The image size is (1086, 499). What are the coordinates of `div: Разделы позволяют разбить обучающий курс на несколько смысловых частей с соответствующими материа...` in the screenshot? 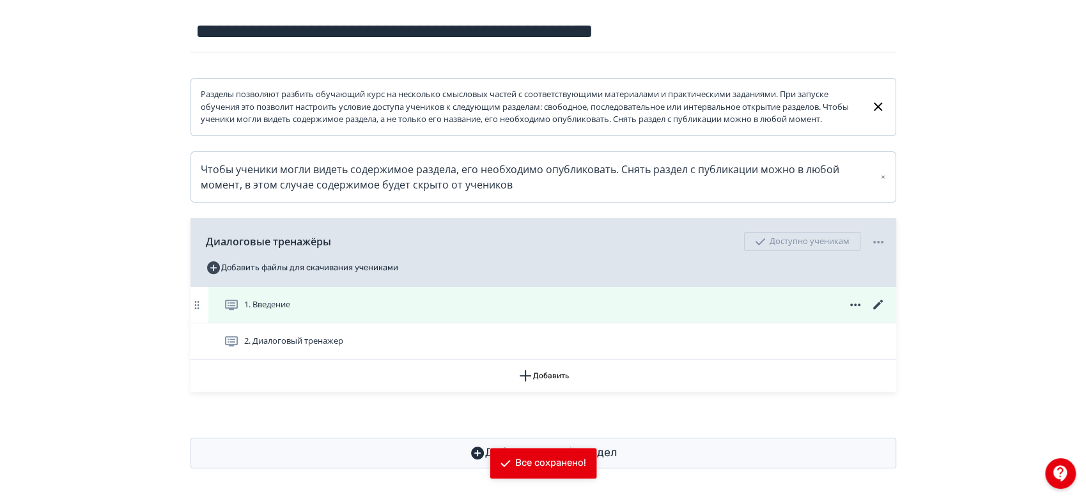 It's located at (531, 107).